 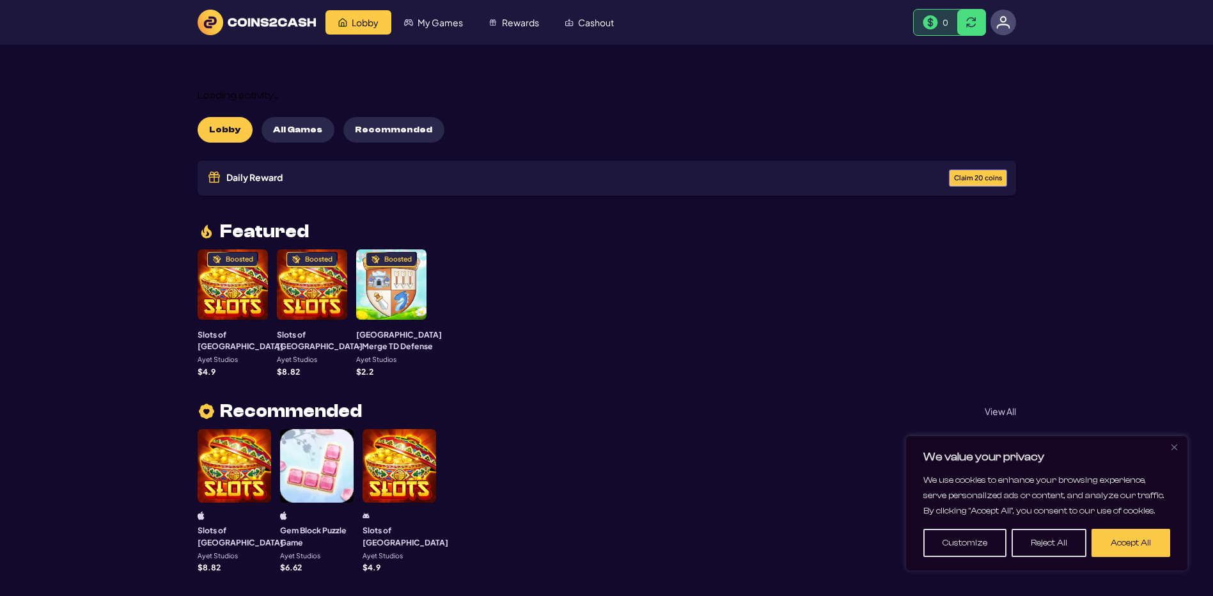 I want to click on button: Close, so click(x=1174, y=447).